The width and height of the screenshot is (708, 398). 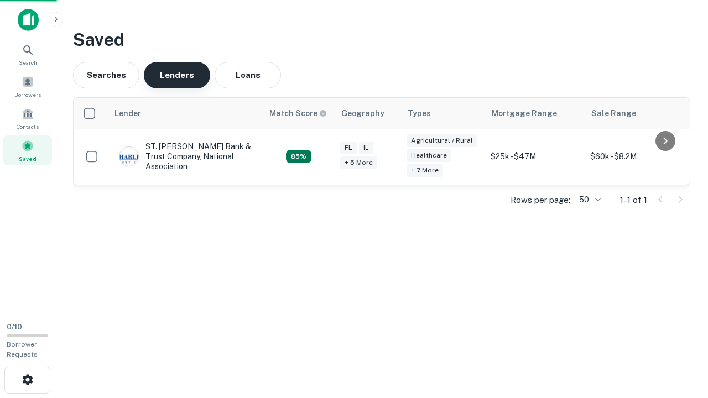 What do you see at coordinates (419, 113) in the screenshot?
I see `div: Types` at bounding box center [419, 113].